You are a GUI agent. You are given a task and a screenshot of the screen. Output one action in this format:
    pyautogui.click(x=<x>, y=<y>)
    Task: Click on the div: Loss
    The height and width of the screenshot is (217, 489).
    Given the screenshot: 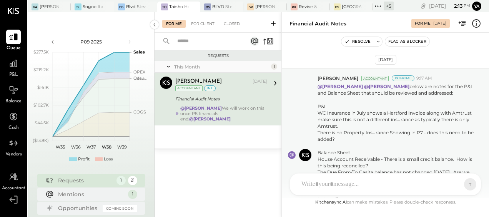 What is the action you would take?
    pyautogui.click(x=108, y=159)
    